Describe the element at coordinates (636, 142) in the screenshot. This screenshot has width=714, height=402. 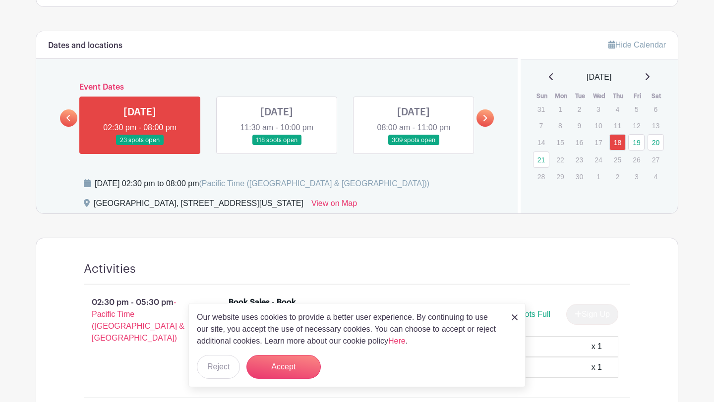
I see `a: 19` at that location.